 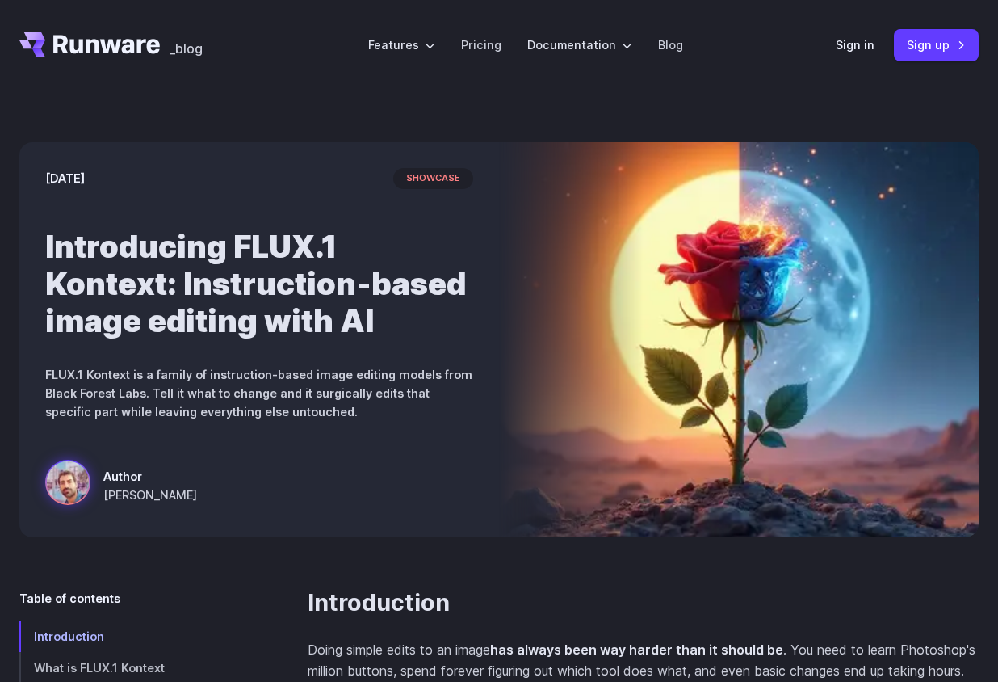 What do you see at coordinates (433, 179) in the screenshot?
I see `span: showcase` at bounding box center [433, 179].